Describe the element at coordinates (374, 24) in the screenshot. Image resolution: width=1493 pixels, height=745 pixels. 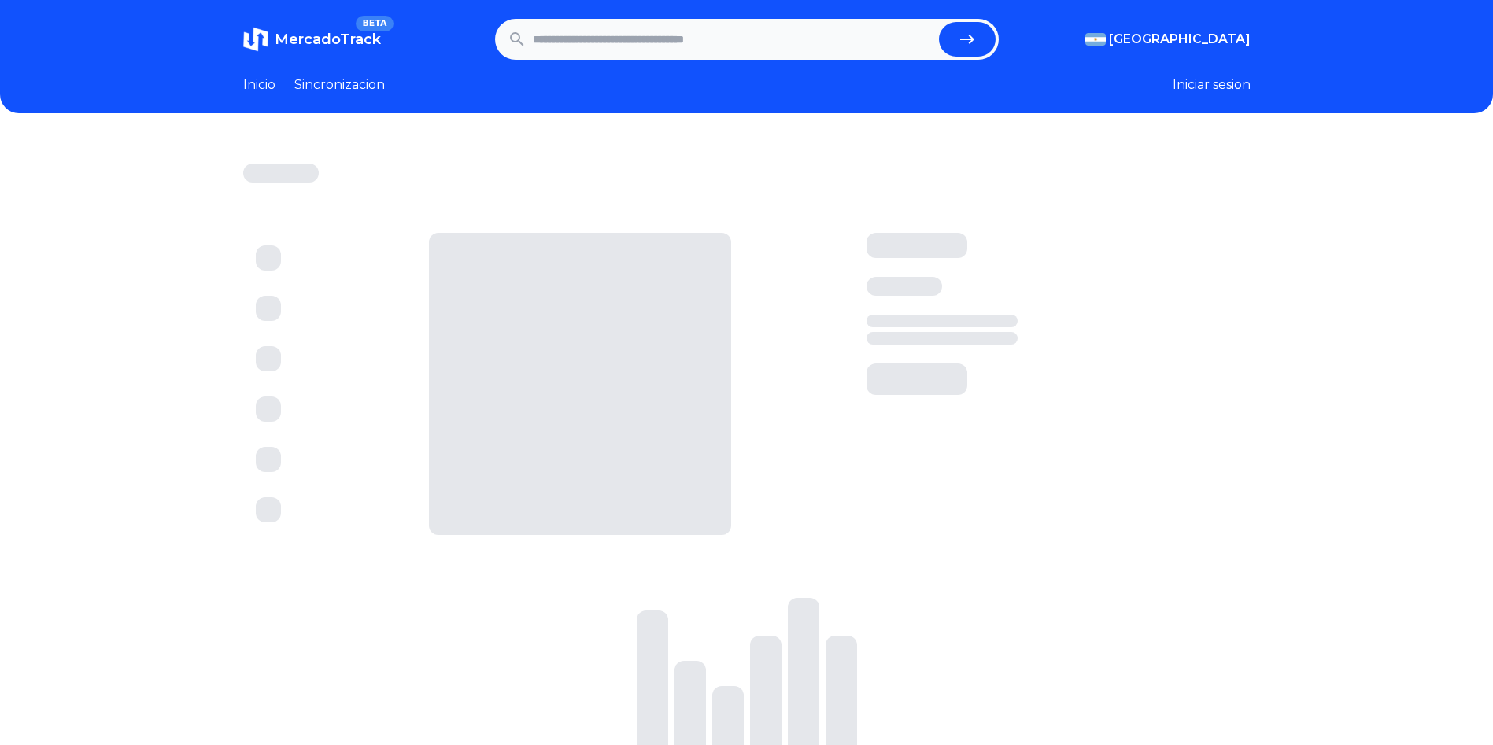
I see `span: BETA` at that location.